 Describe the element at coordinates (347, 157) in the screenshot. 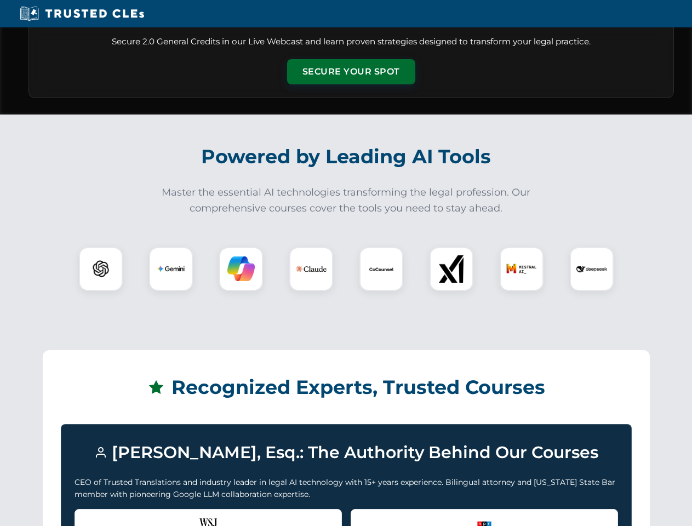

I see `h2: Powered by Leading AI Tools` at that location.